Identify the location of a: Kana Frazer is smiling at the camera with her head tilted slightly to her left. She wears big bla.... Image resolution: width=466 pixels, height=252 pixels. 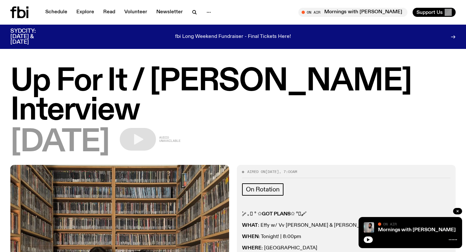
(369, 227).